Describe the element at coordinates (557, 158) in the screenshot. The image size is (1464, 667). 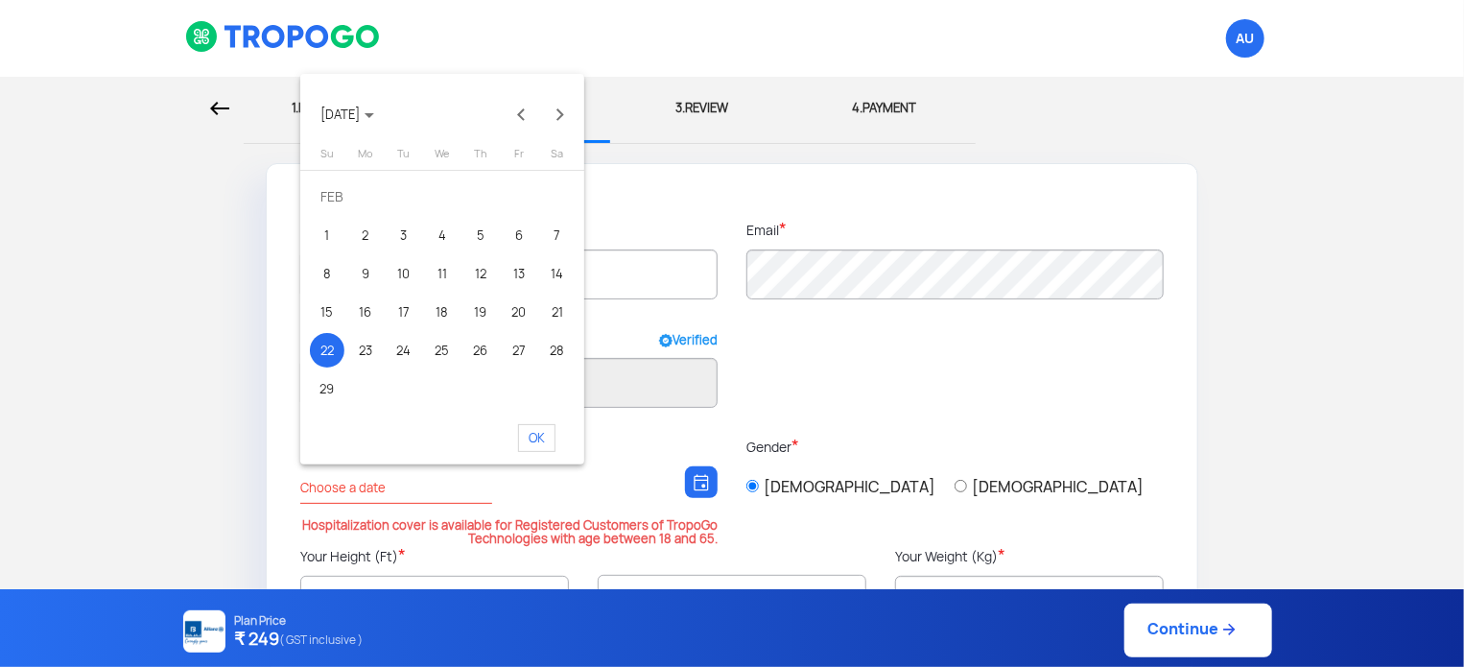
I see `th: Saturday` at that location.